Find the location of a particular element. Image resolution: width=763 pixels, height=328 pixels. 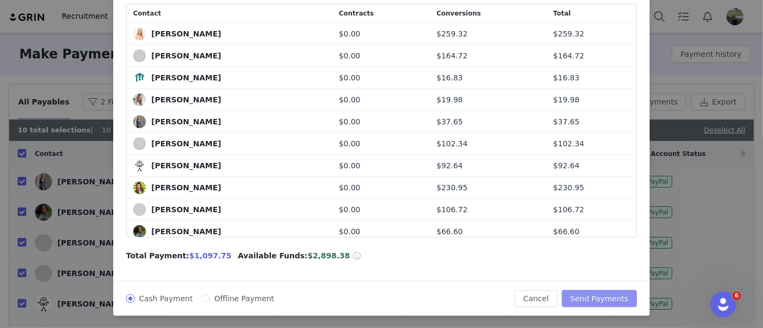

span: Conversions is located at coordinates (459, 13).